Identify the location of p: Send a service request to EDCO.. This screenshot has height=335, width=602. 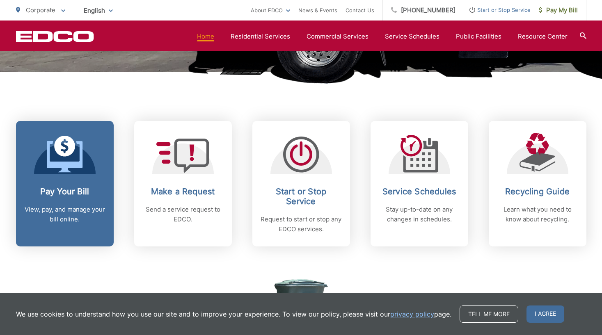
(183, 215).